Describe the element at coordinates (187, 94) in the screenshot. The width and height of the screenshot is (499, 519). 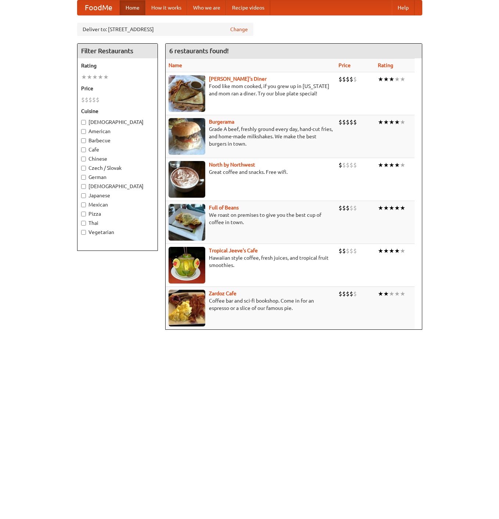
I see `img: sallys.jpg` at that location.